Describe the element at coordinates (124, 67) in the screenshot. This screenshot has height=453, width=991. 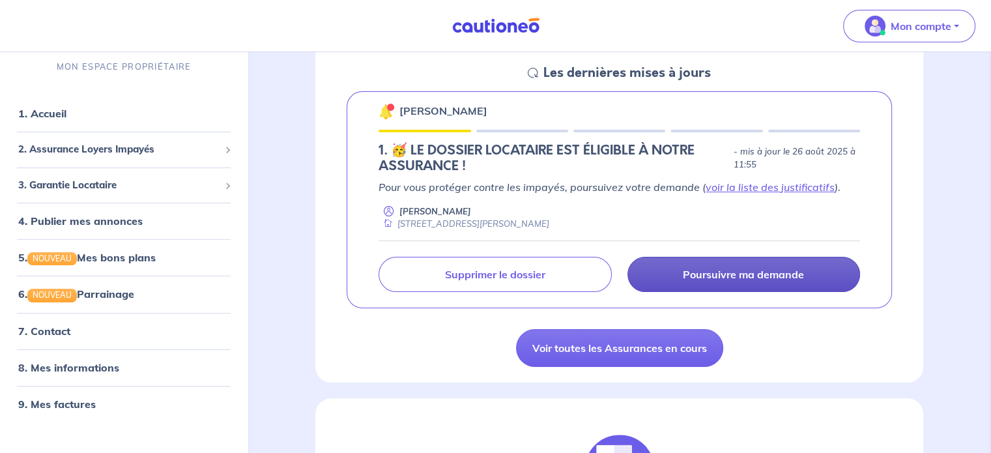
I see `p: MON ESPACE PROPRIÉTAIRE` at that location.